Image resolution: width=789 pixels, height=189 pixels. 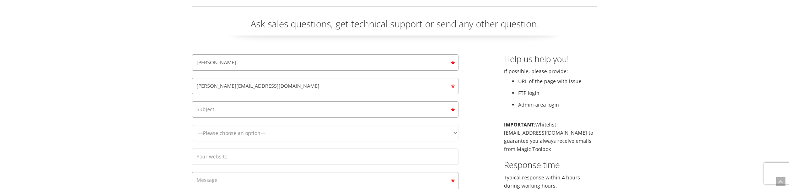 I want to click on input: Email, so click(x=325, y=86).